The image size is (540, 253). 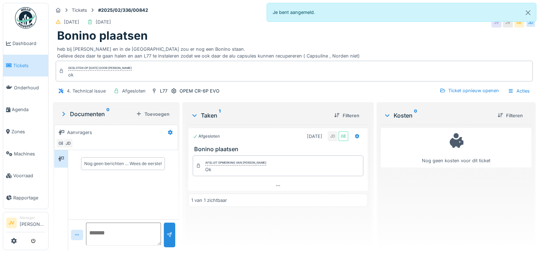 I want to click on li: JV, so click(x=11, y=223).